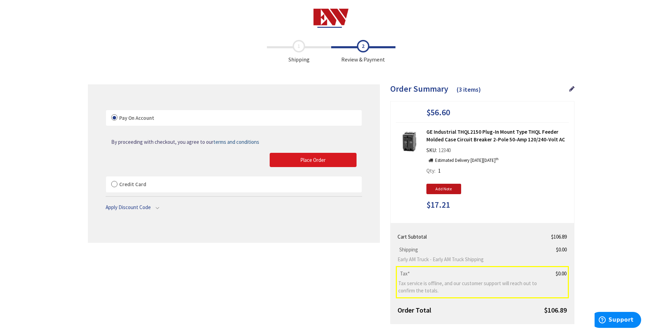  I want to click on span: Credit Card, so click(133, 184).